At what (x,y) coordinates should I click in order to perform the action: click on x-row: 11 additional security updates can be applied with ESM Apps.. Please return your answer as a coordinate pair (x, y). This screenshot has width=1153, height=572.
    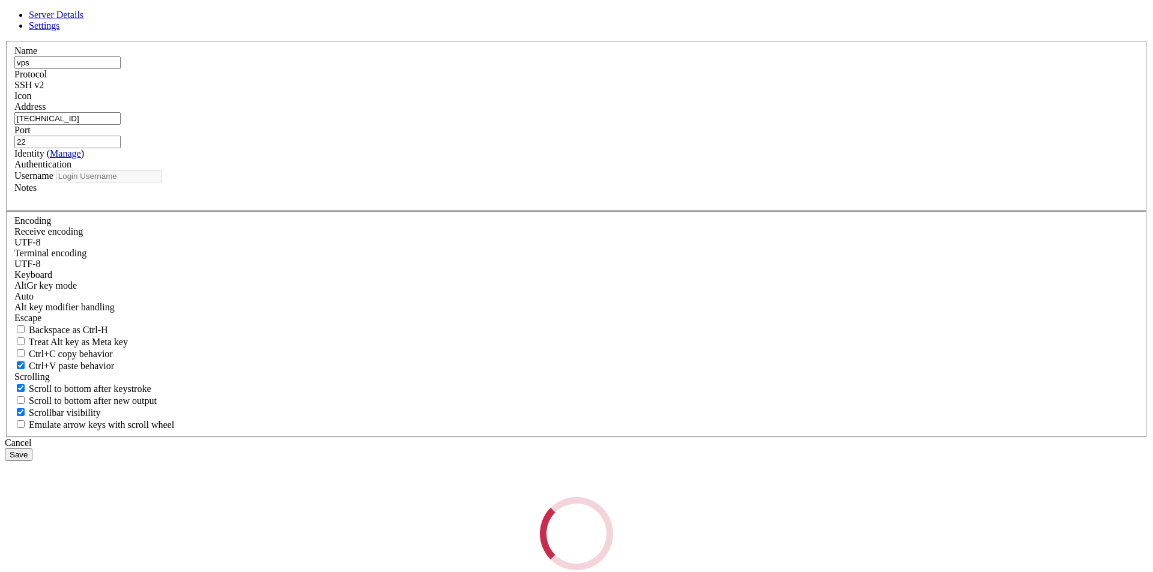
    Looking at the image, I should click on (501, 244).